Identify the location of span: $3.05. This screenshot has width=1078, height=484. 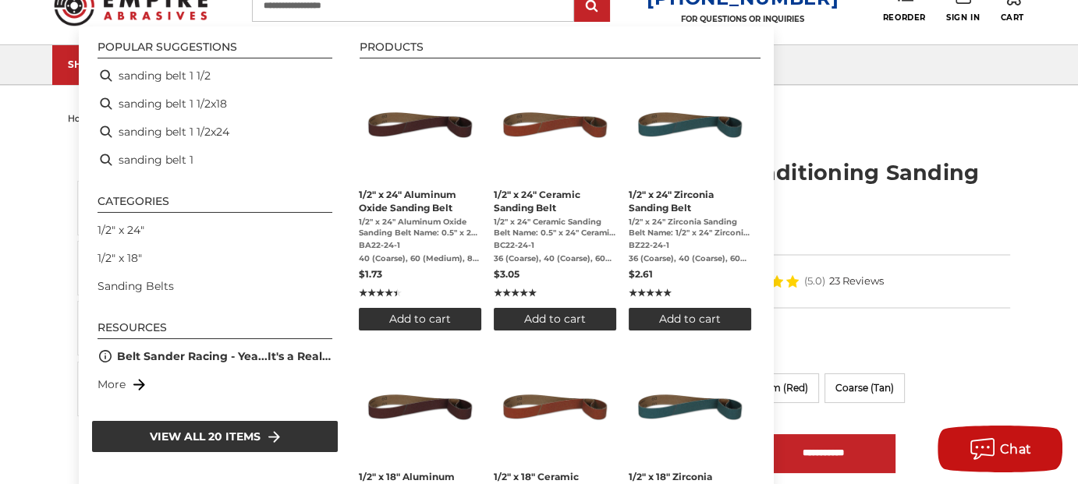
(506, 274).